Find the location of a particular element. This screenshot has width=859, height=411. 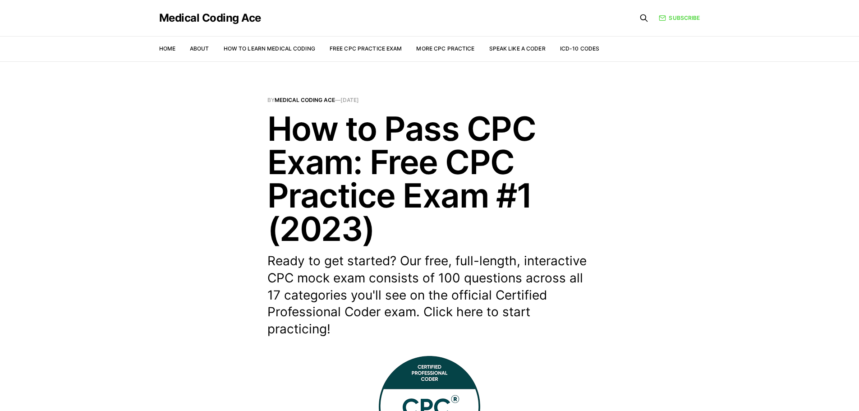

a: Free CPC Practice Exam is located at coordinates (366, 48).